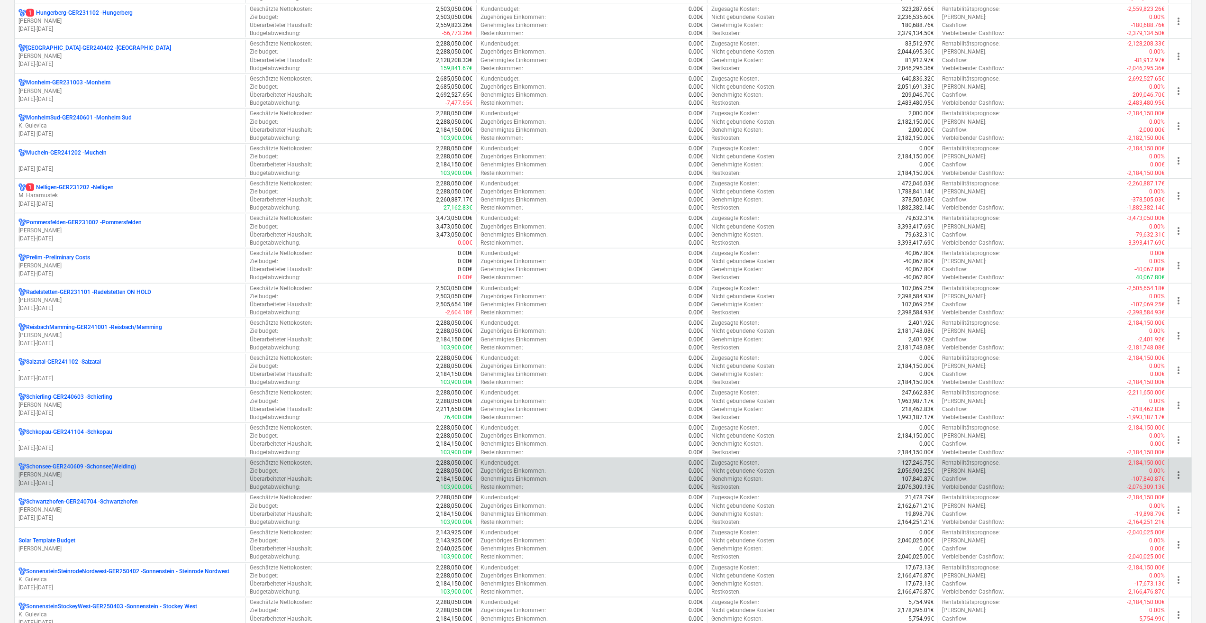 The image size is (1206, 623). Describe the element at coordinates (69, 397) in the screenshot. I see `p: Schierling-GER240603 - Schierling` at that location.